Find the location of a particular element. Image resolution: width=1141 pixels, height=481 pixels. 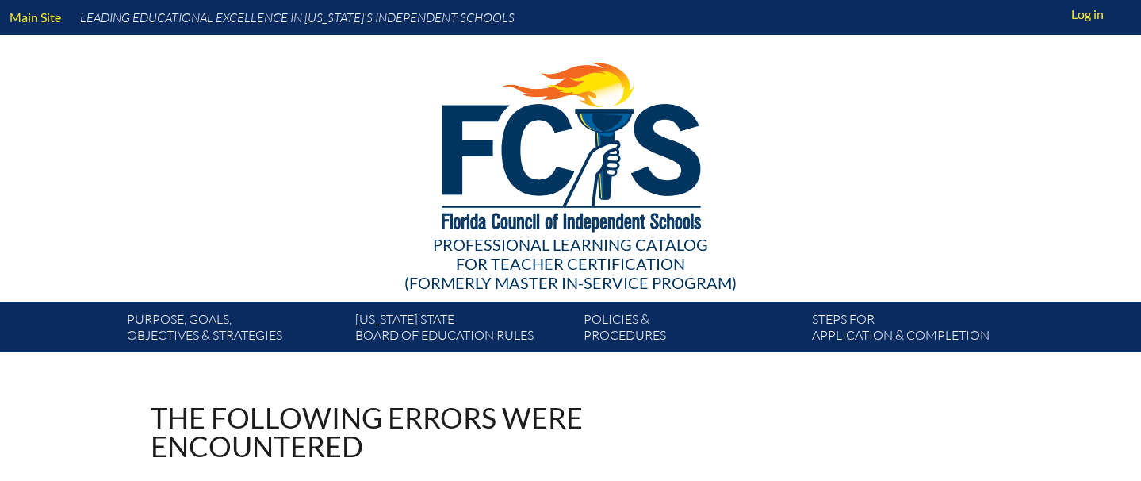

img: FCISlogo221.eps is located at coordinates (570, 143).